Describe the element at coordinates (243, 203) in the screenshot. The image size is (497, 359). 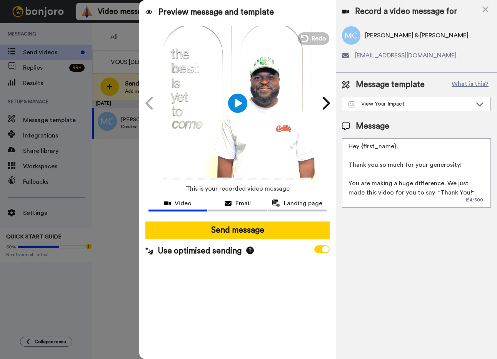
I see `span: Email` at that location.